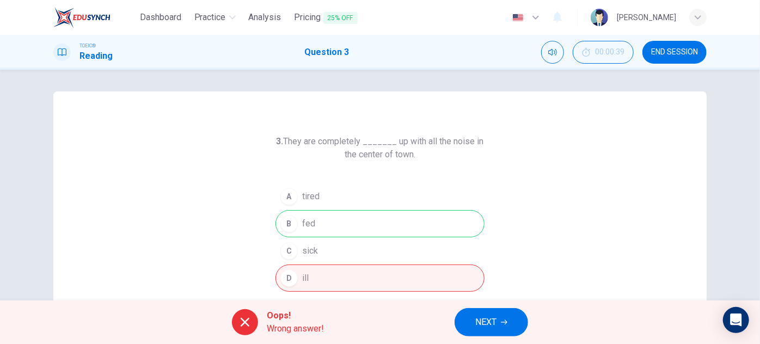 This screenshot has width=760, height=344. I want to click on a: EduSynch logo, so click(94, 17).